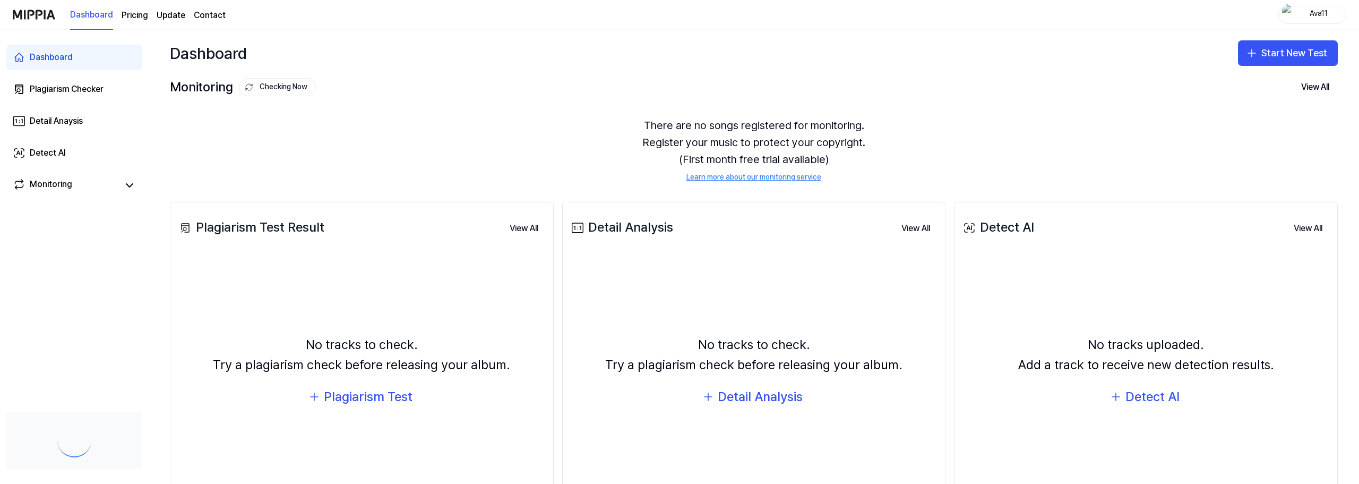 The image size is (1359, 484). I want to click on div: Plagiarism Test Result, so click(251, 227).